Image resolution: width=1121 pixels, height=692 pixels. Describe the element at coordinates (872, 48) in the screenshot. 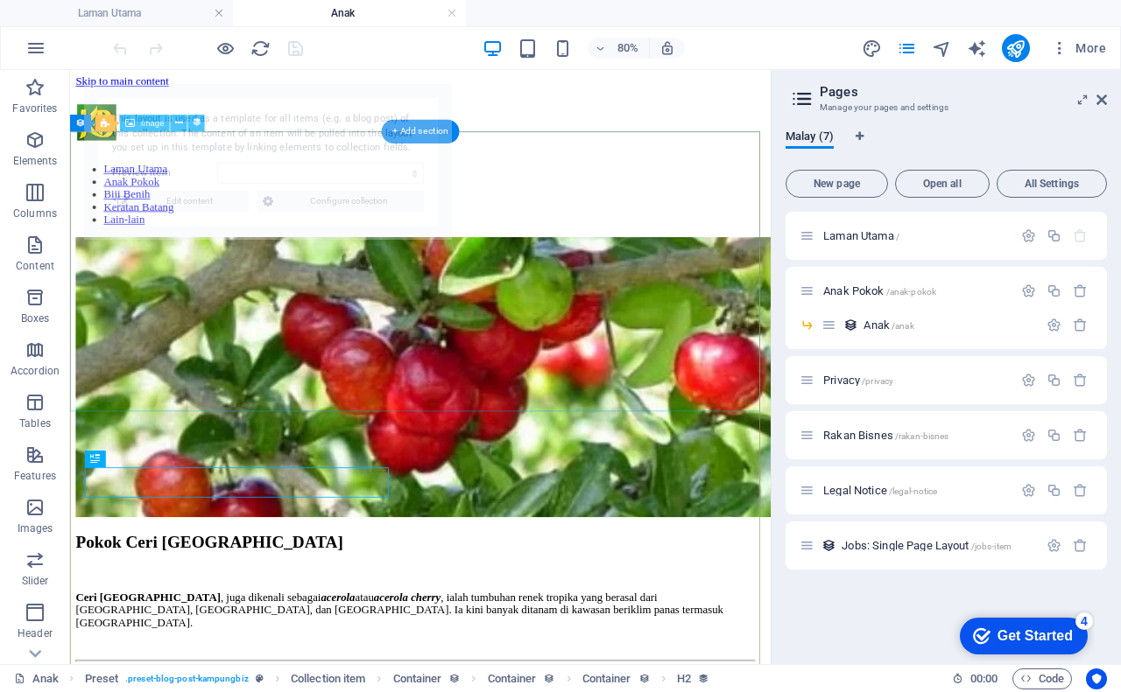

I see `button: design` at that location.